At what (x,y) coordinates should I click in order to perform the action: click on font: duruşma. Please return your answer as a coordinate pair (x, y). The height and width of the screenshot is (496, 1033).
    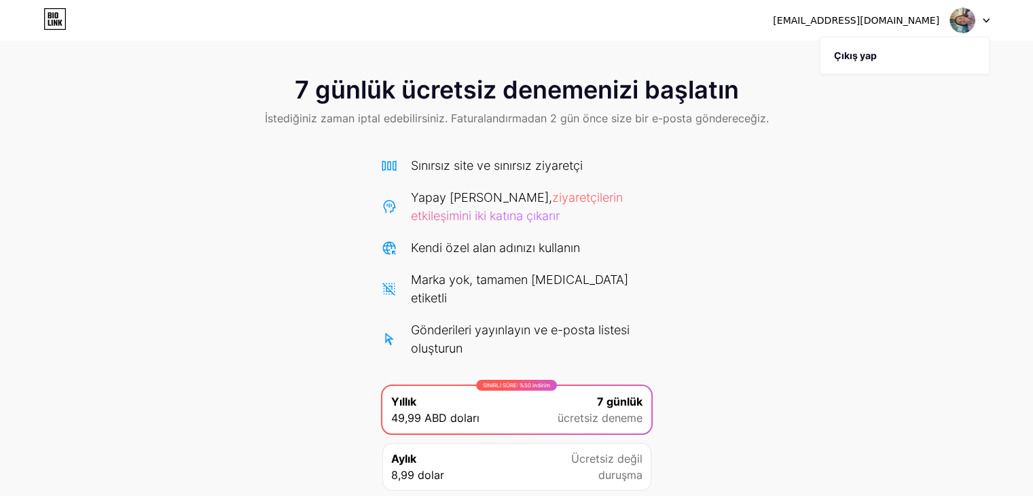
    Looking at the image, I should click on (620, 475).